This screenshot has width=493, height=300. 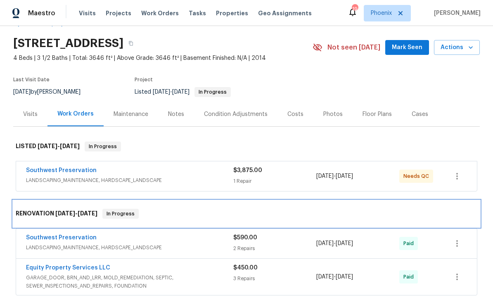 I want to click on div: Maintenance, so click(x=131, y=114).